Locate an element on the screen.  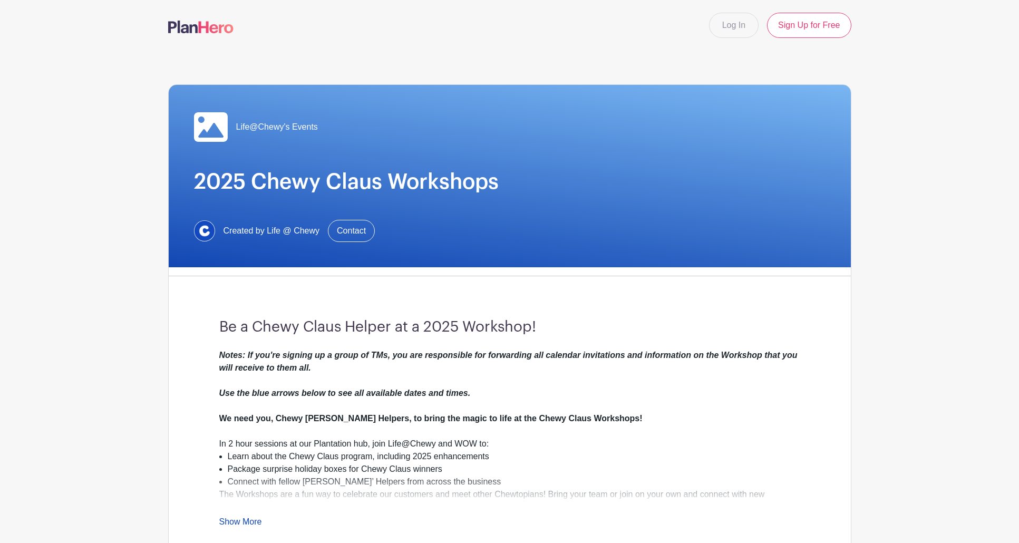
li: Learn about the Chewy Claus program, including 2025 enhancements is located at coordinates (514, 456).